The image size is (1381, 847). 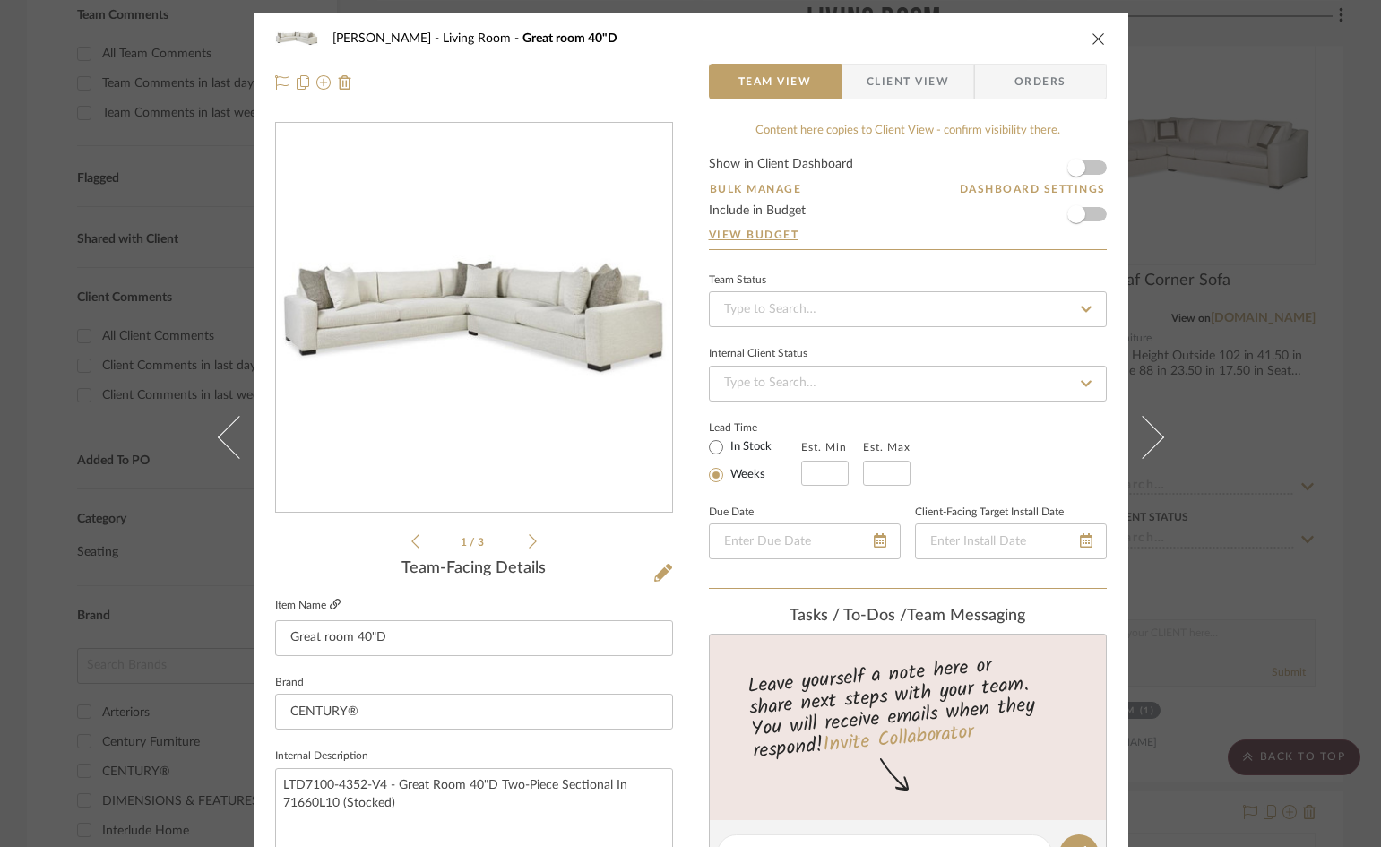 What do you see at coordinates (482, 542) in the screenshot?
I see `span: 3` at bounding box center [482, 542].